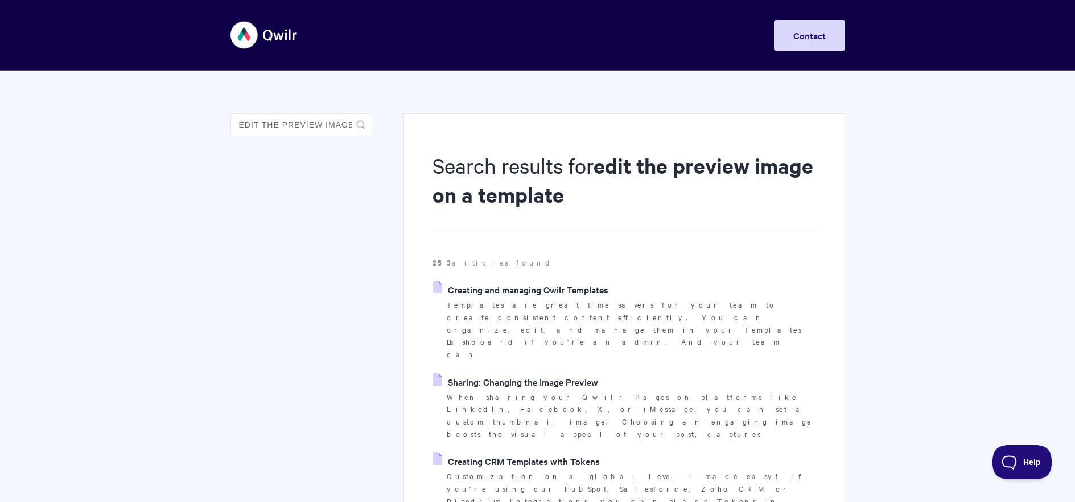 The height and width of the screenshot is (502, 1075). Describe the element at coordinates (623, 180) in the screenshot. I see `strong: edit the preview image on a template` at that location.